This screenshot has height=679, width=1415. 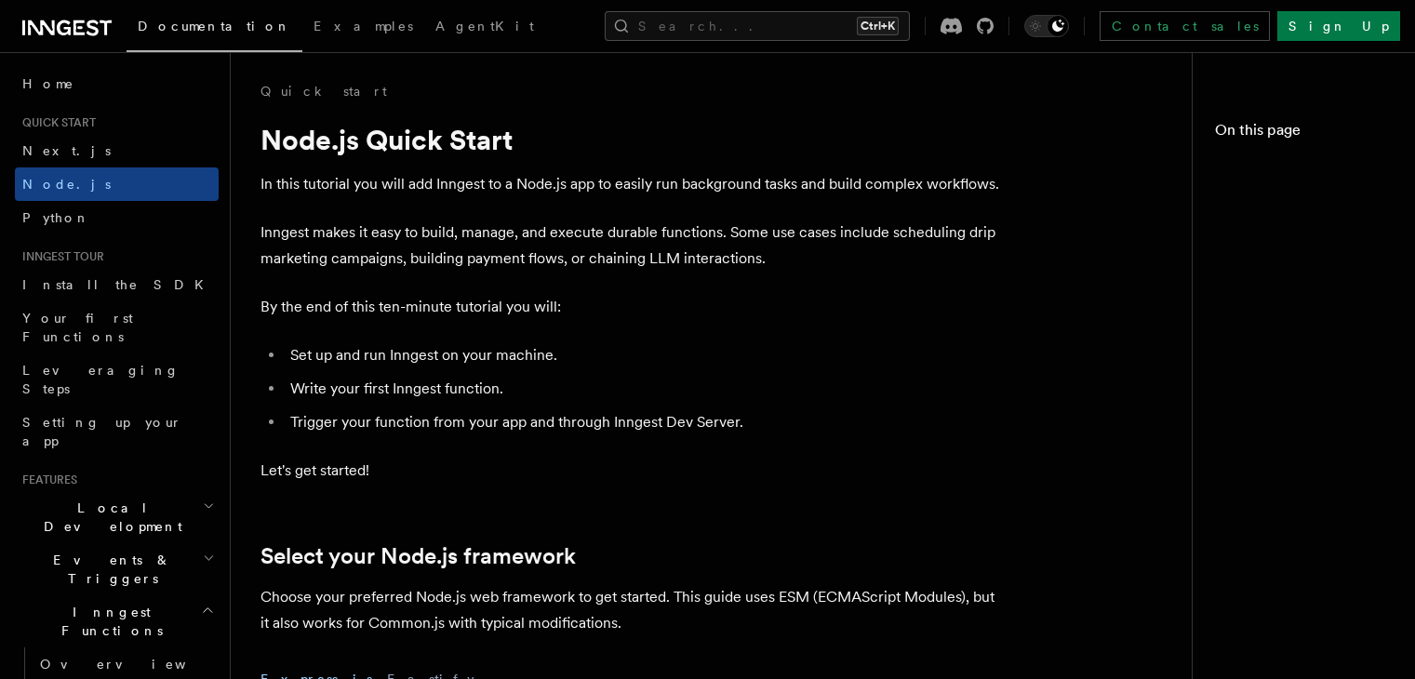 I want to click on p: In this tutorial you will add Inngest to a Node.js app to easily run background tasks and build c..., so click(x=633, y=184).